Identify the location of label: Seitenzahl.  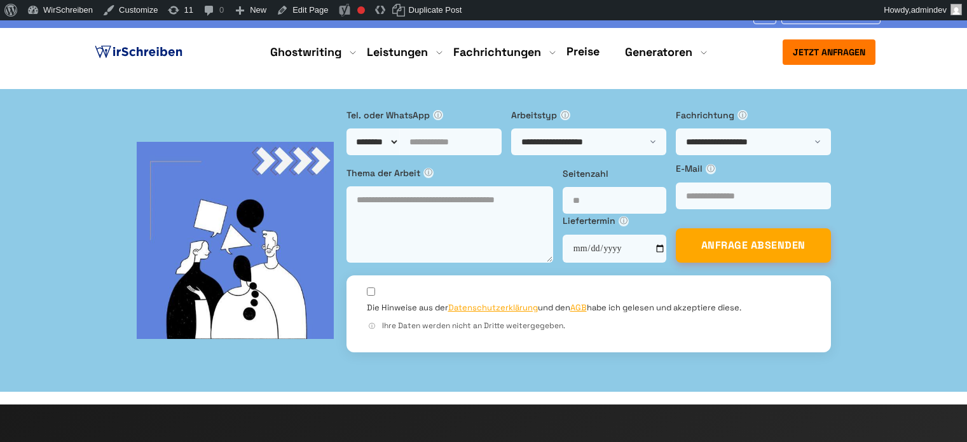
(614, 174).